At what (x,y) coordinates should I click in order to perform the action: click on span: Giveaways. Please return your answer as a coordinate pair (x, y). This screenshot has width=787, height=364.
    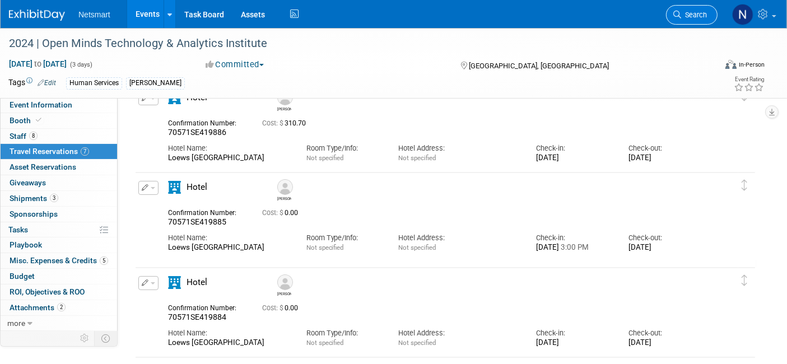
    Looking at the image, I should click on (27, 183).